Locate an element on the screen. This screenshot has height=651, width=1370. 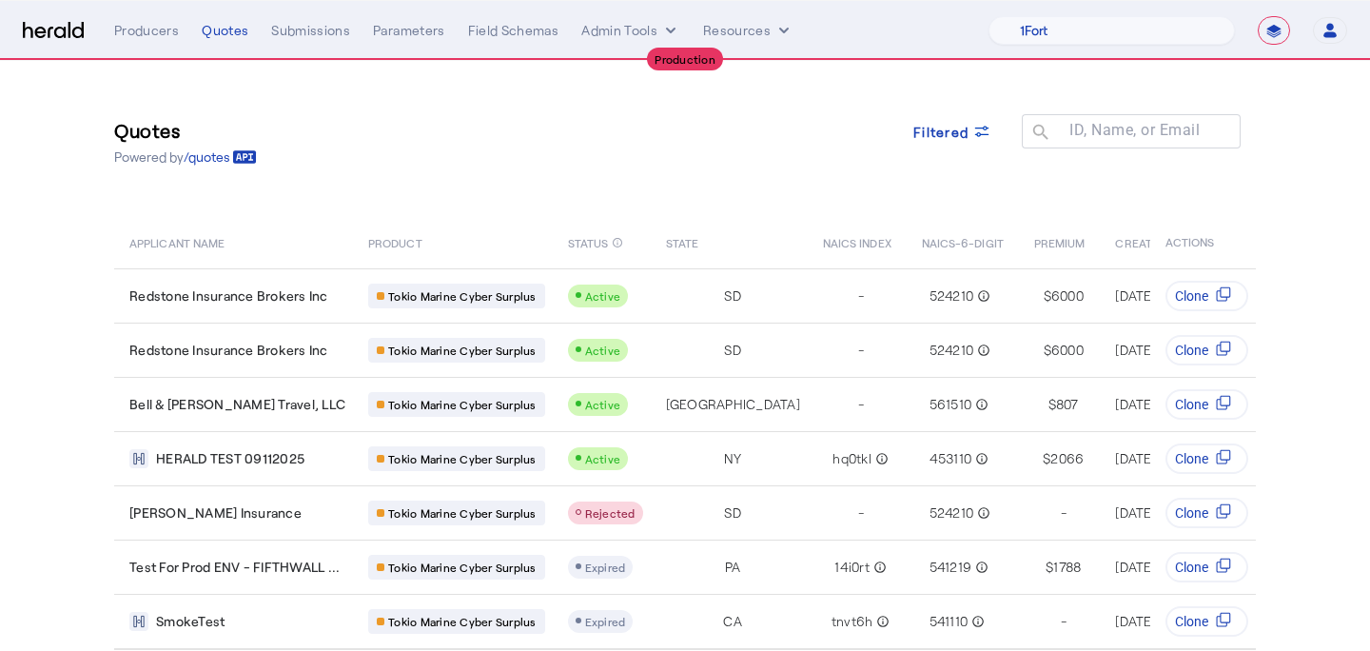
span: SmokeTest is located at coordinates (190, 621).